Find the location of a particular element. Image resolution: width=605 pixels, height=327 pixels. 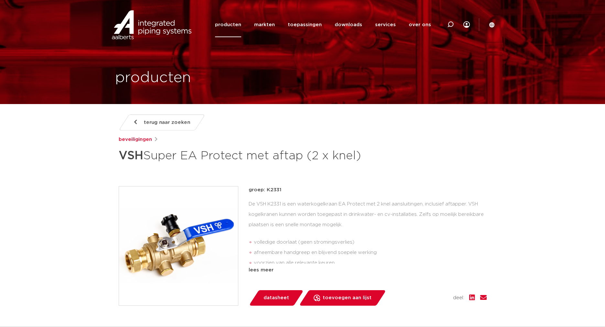

a: datasheet is located at coordinates (276, 298).